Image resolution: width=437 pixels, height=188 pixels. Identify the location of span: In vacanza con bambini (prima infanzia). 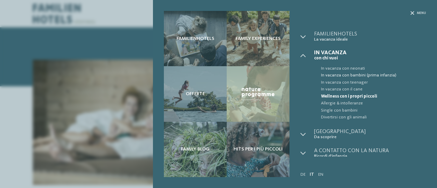
(374, 76).